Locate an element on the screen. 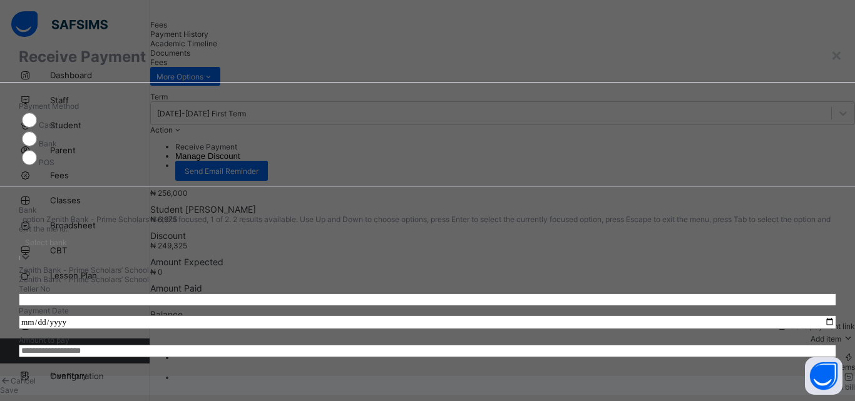 The height and width of the screenshot is (401, 855). label: Bank is located at coordinates (48, 143).